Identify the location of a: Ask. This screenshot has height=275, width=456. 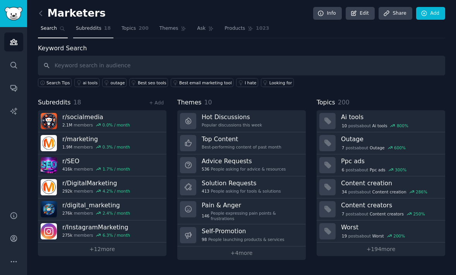
(205, 30).